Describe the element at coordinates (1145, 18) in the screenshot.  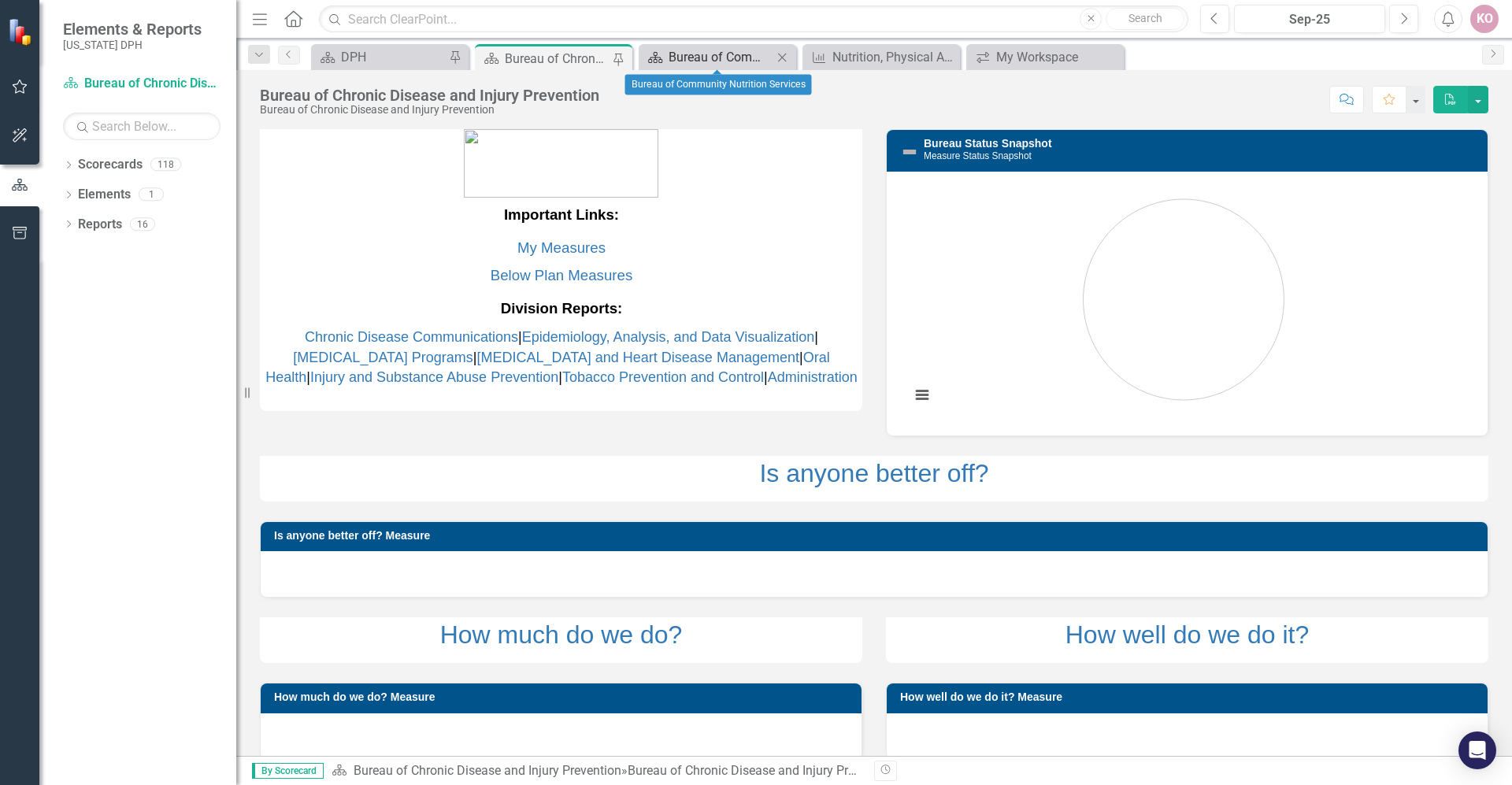
I see `span: Search` at that location.